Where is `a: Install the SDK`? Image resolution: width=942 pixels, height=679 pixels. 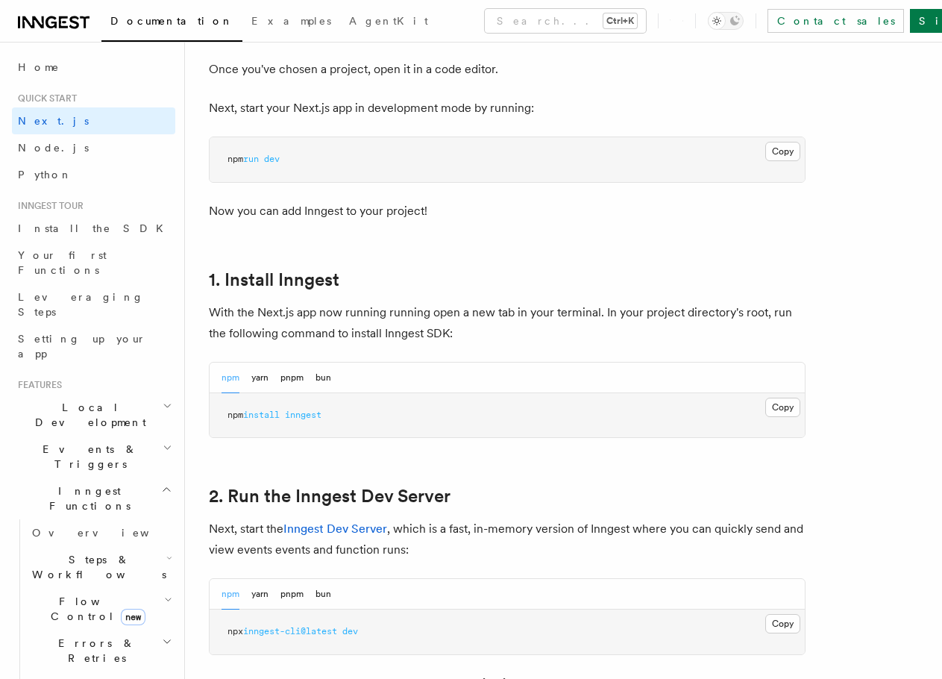
a: Install the SDK is located at coordinates (93, 228).